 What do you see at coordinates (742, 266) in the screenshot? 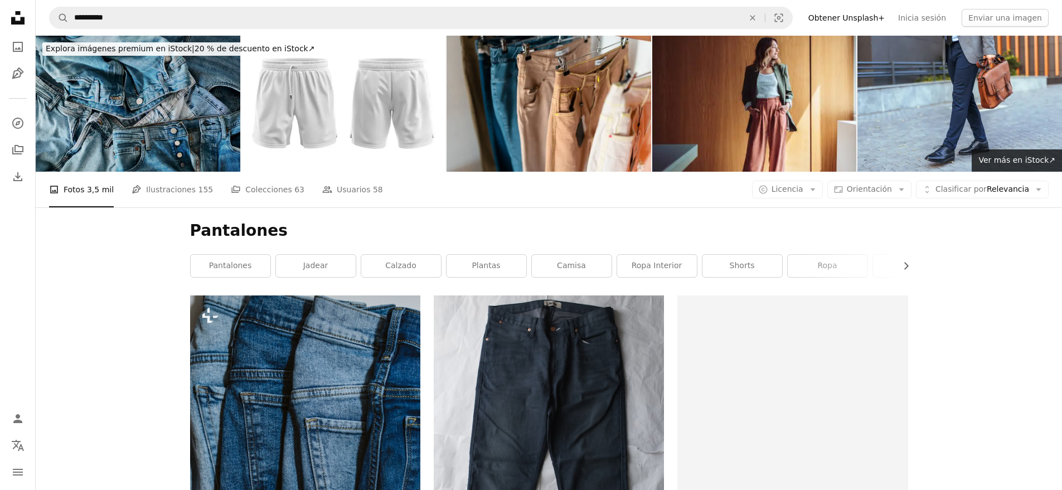
I see `a: shorts` at bounding box center [742, 266].